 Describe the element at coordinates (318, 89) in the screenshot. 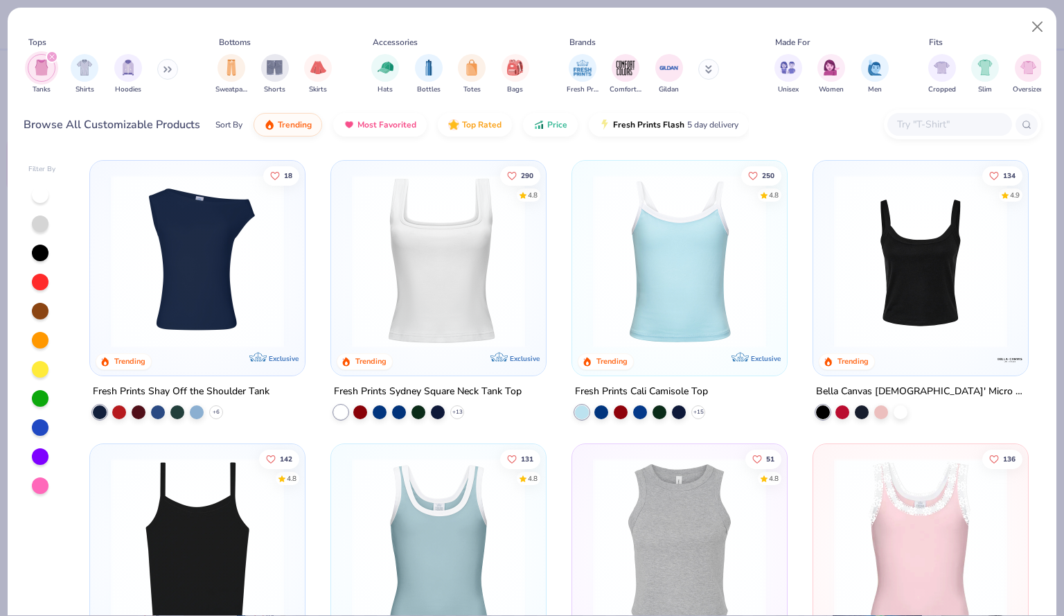

I see `span: Skirts` at that location.